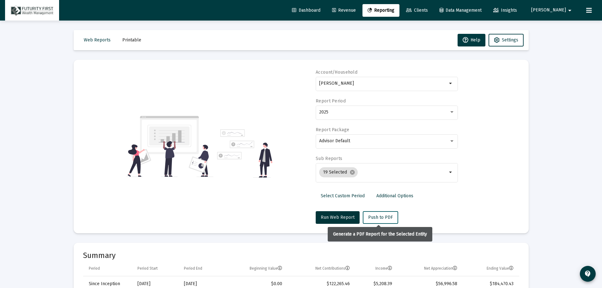  I want to click on span: Select Custom Period, so click(343, 196).